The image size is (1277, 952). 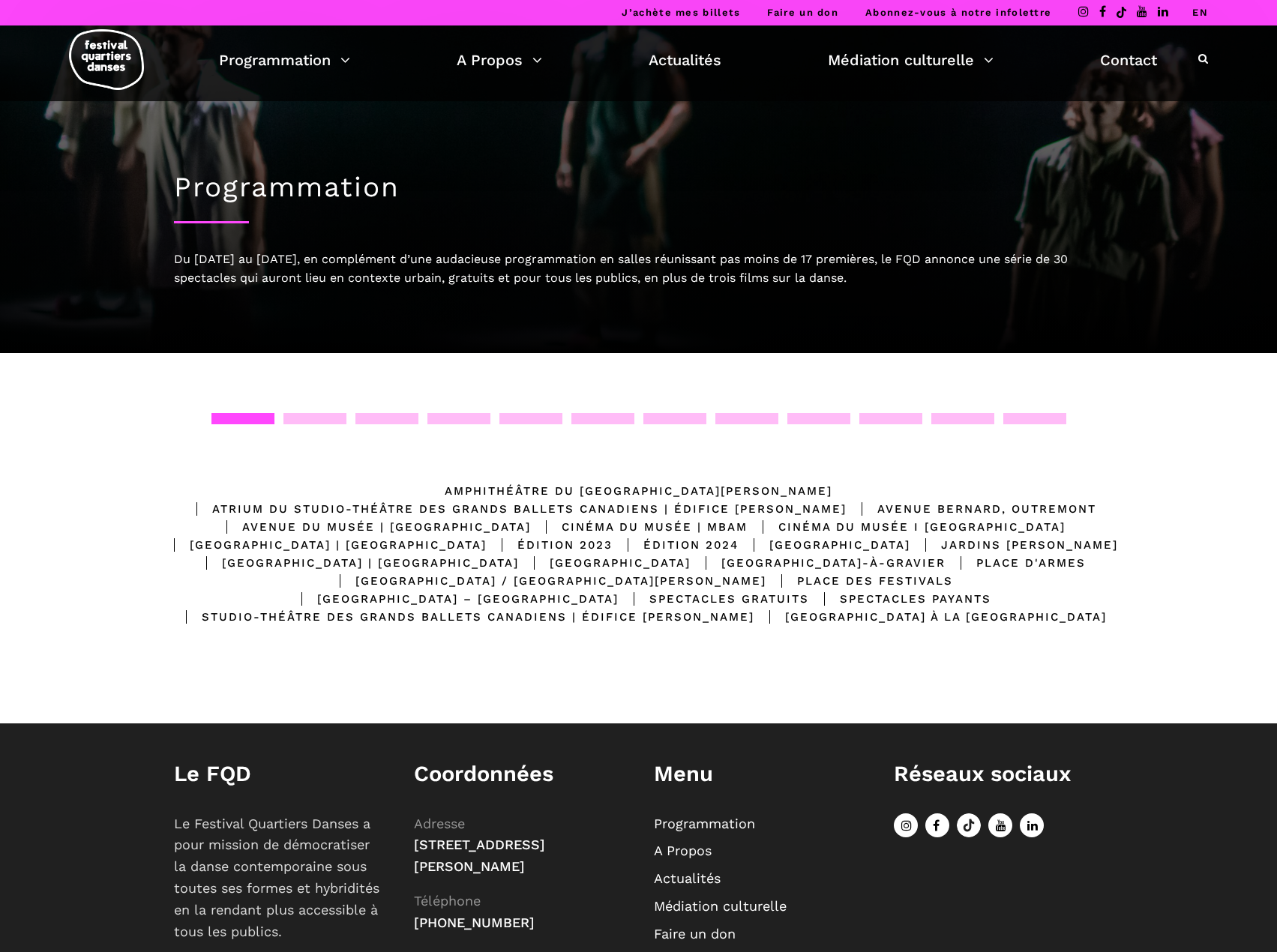 What do you see at coordinates (900, 599) in the screenshot?
I see `div: Spectacles Payants` at bounding box center [900, 599].